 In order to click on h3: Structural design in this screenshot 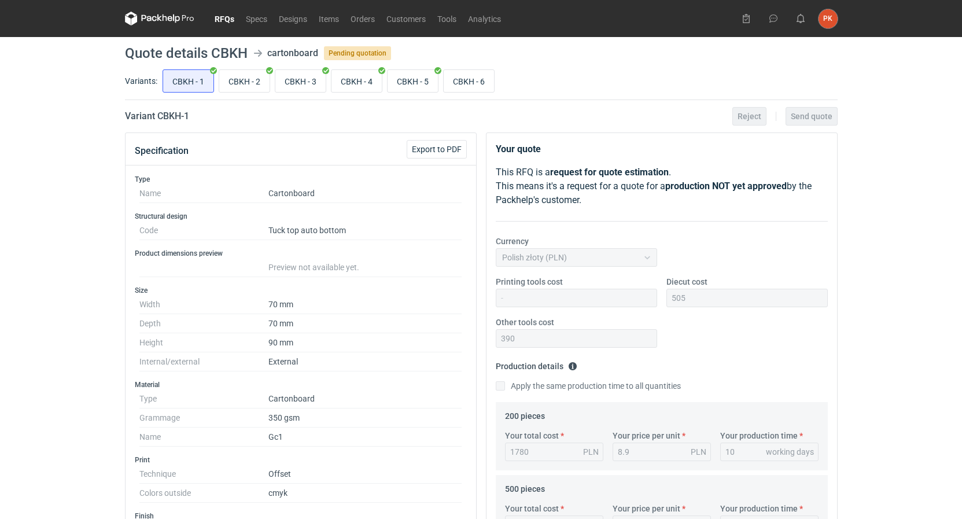, I will do `click(301, 216)`.